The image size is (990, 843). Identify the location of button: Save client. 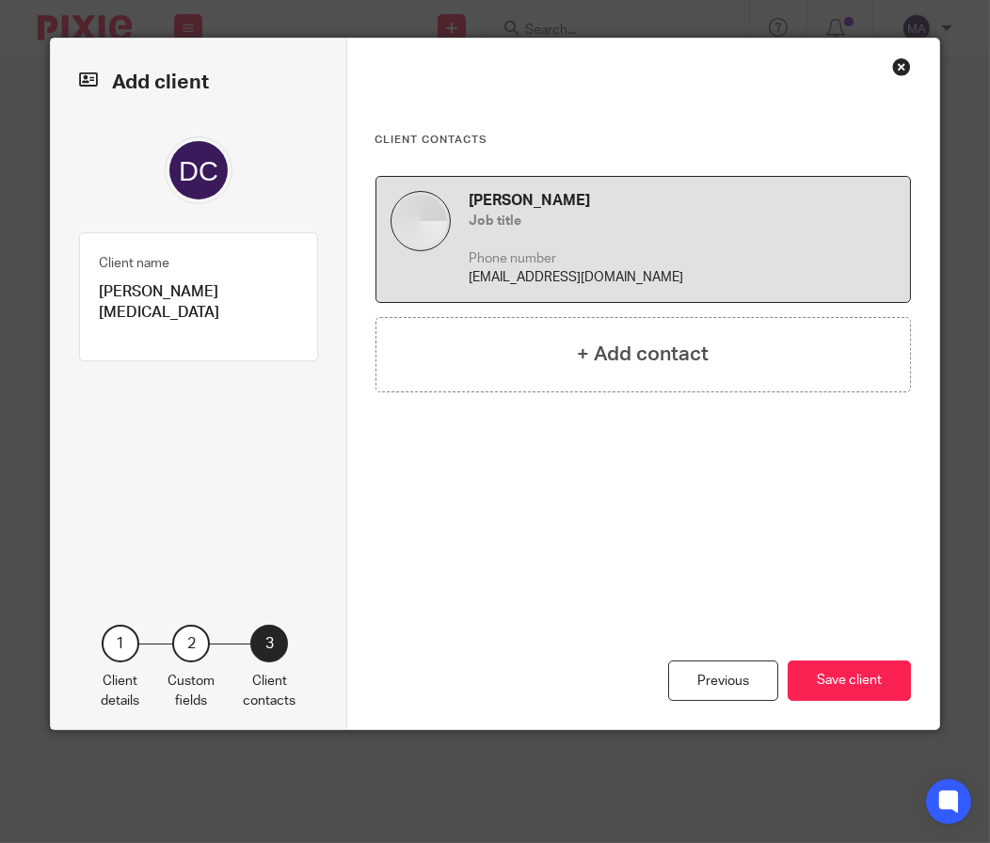
(849, 680).